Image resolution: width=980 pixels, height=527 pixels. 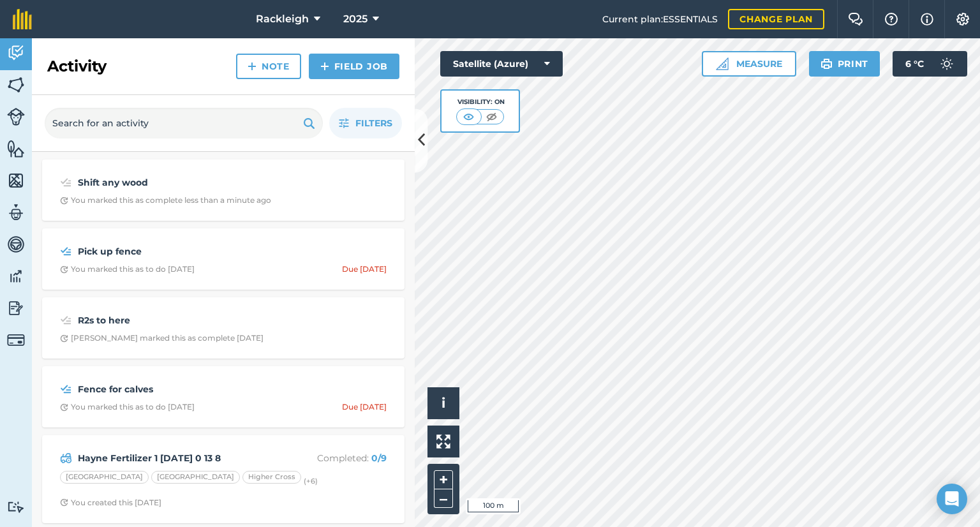 What do you see at coordinates (22, 19) in the screenshot?
I see `img: fieldmargin Logo` at bounding box center [22, 19].